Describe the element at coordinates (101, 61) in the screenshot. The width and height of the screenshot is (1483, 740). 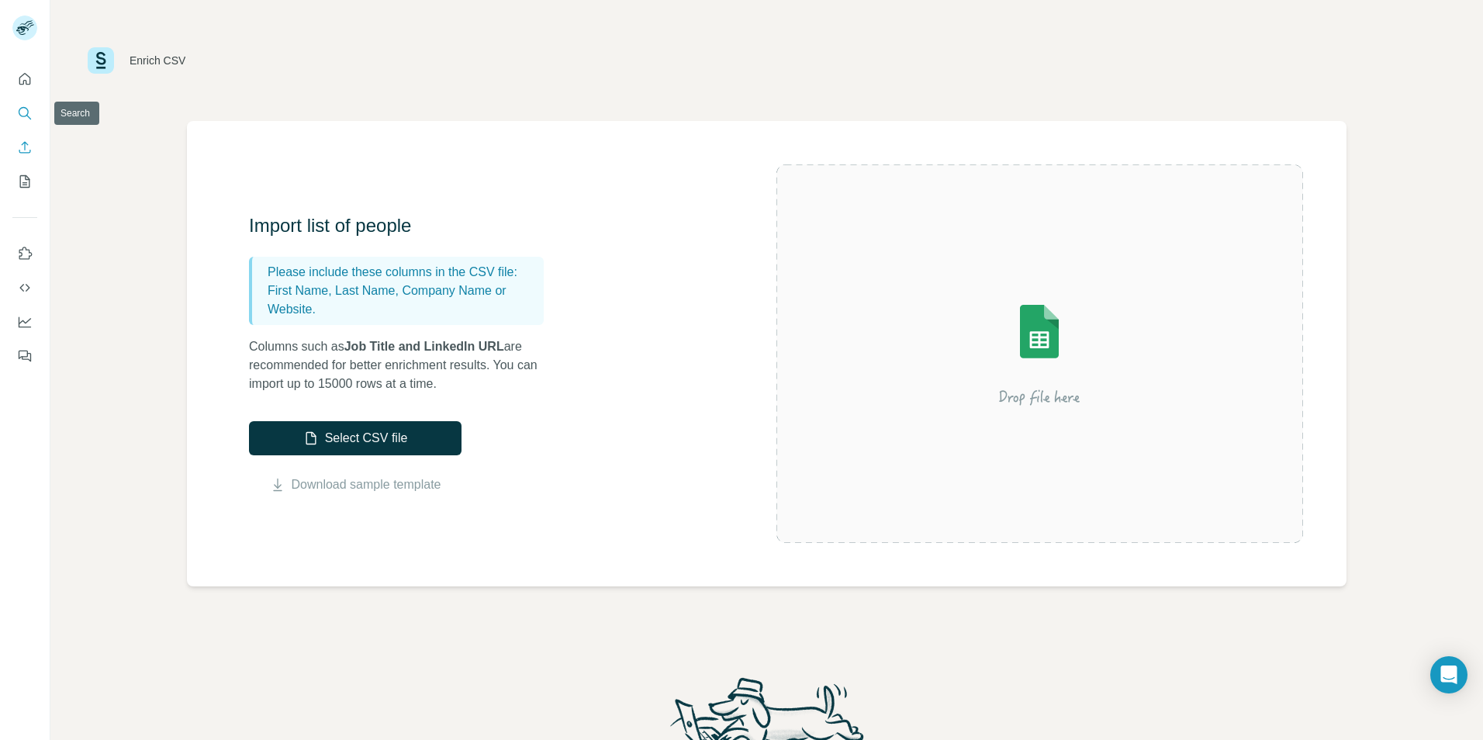
I see `img: Surfe Logo` at that location.